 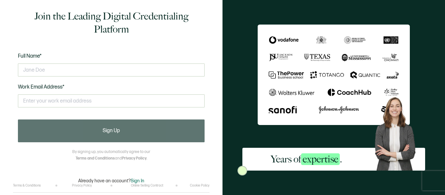 What do you see at coordinates (242, 171) in the screenshot?
I see `img: Sertifier Signup` at bounding box center [242, 171].